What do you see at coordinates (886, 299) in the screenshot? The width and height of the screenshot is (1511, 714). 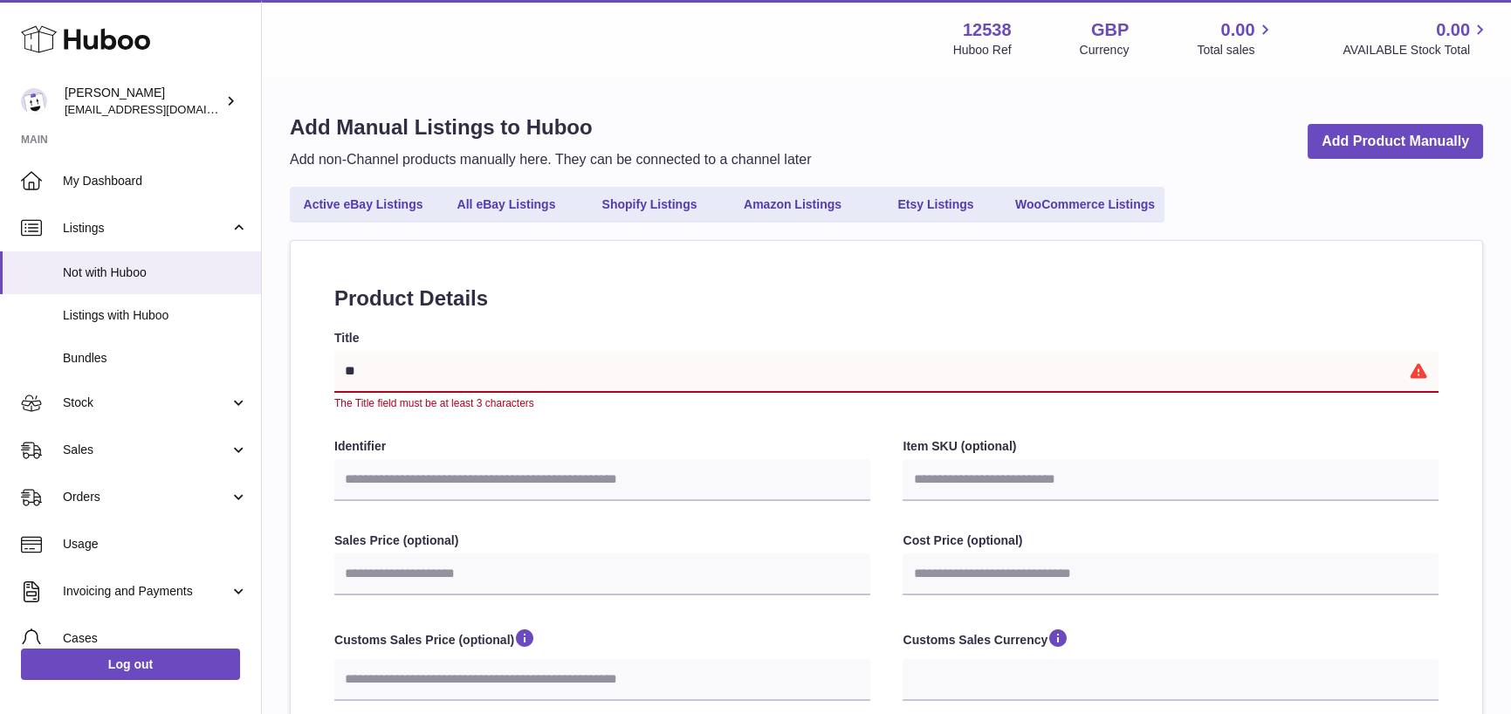 I see `h2: Product Details` at bounding box center [886, 299].